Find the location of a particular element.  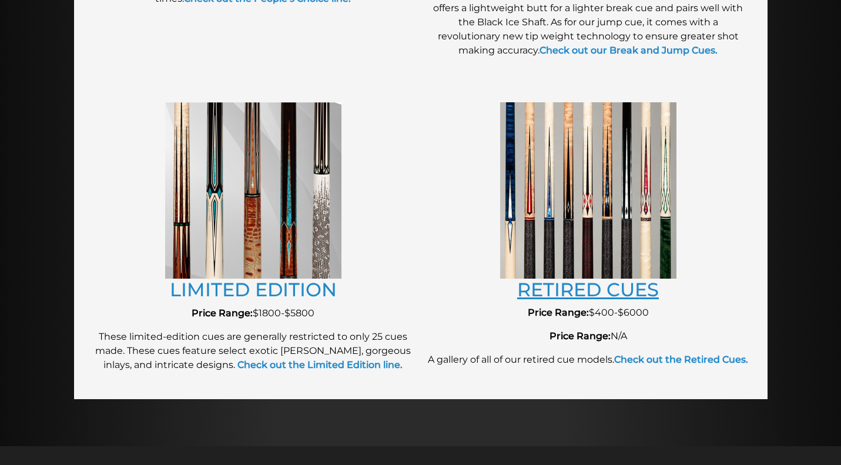

strong: Check out the Retired Cues. is located at coordinates (681, 359).